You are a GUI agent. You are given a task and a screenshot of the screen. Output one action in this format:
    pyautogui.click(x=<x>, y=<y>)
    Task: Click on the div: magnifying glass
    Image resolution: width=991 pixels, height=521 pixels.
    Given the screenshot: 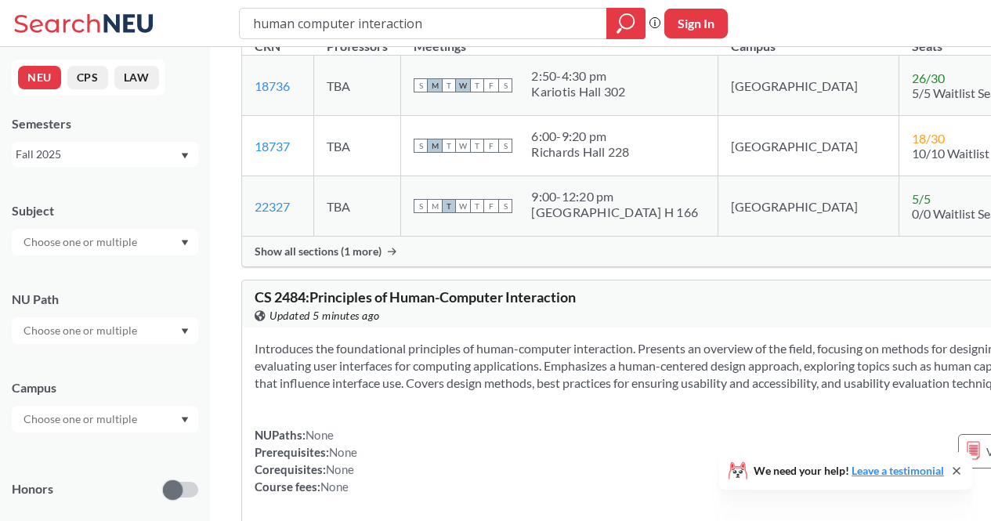 What is the action you would take?
    pyautogui.click(x=626, y=24)
    